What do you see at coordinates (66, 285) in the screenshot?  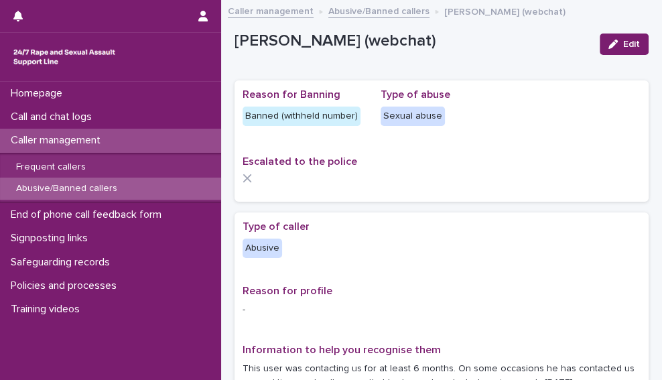 I see `p: Policies and processes` at bounding box center [66, 285].